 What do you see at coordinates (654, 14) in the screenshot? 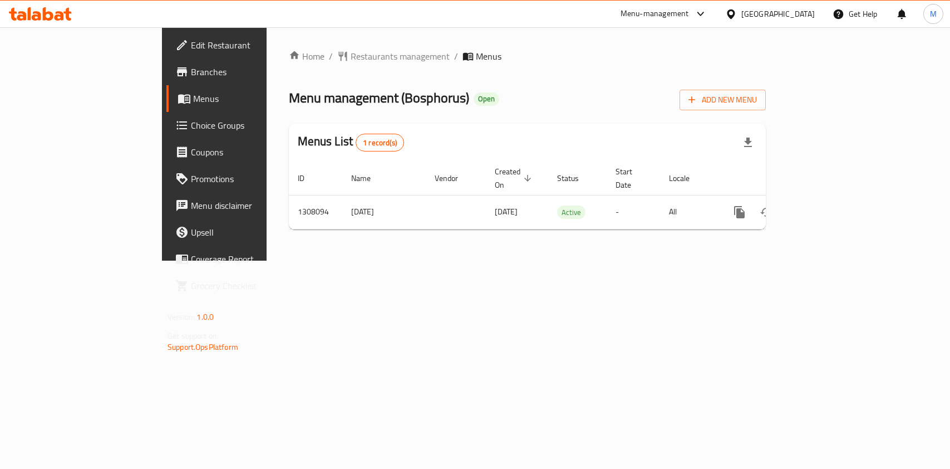
I see `div: Menu-management` at bounding box center [654, 14].